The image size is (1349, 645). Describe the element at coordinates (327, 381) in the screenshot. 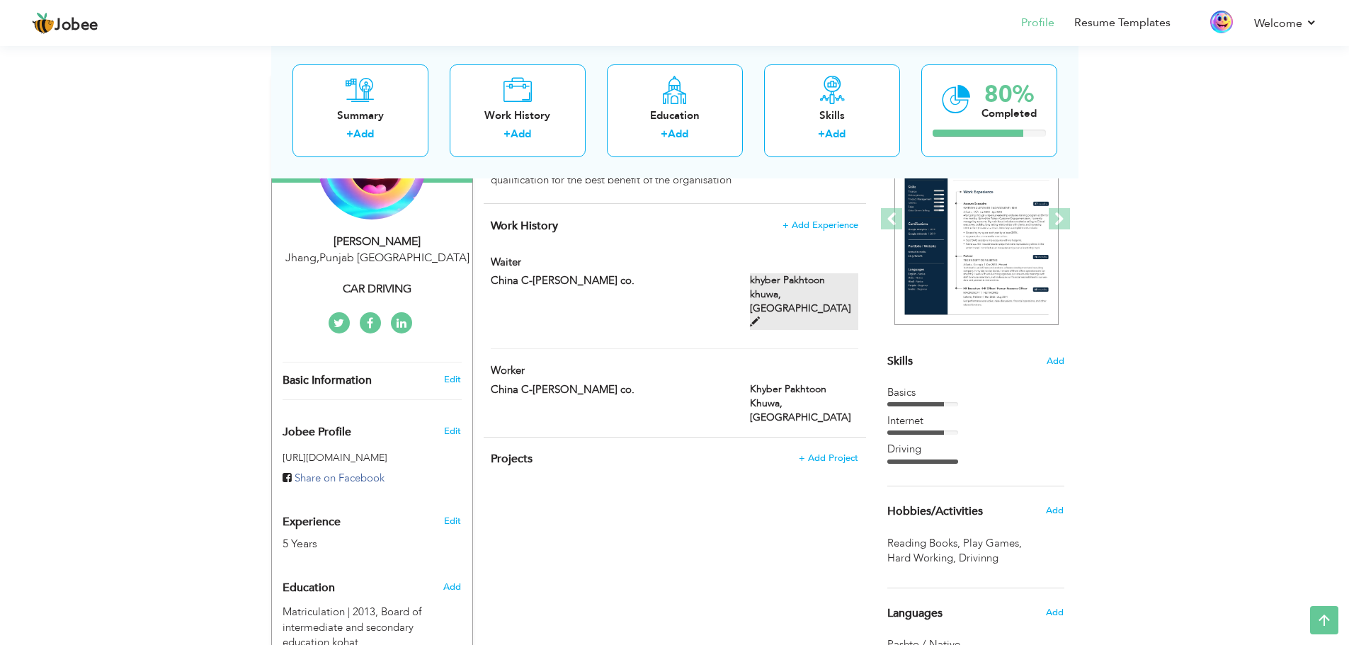

I see `span: Basic Information` at that location.